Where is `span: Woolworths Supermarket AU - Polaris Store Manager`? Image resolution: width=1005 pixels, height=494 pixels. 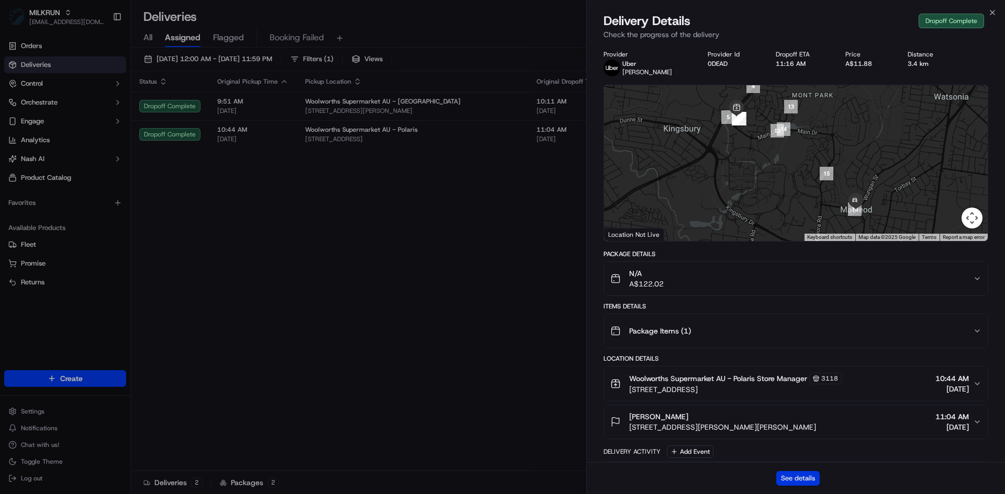 span: Woolworths Supermarket AU - Polaris Store Manager is located at coordinates (718, 379).